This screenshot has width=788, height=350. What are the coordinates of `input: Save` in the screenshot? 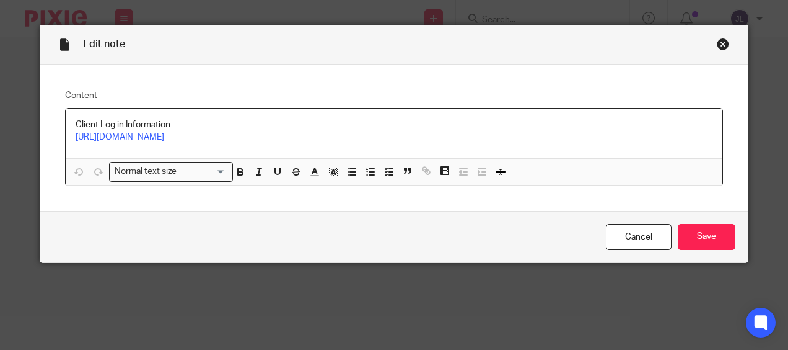 It's located at (707, 237).